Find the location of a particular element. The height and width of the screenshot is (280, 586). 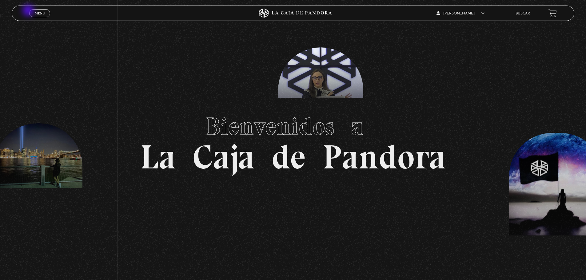

a: View your shopping cart is located at coordinates (552, 13).